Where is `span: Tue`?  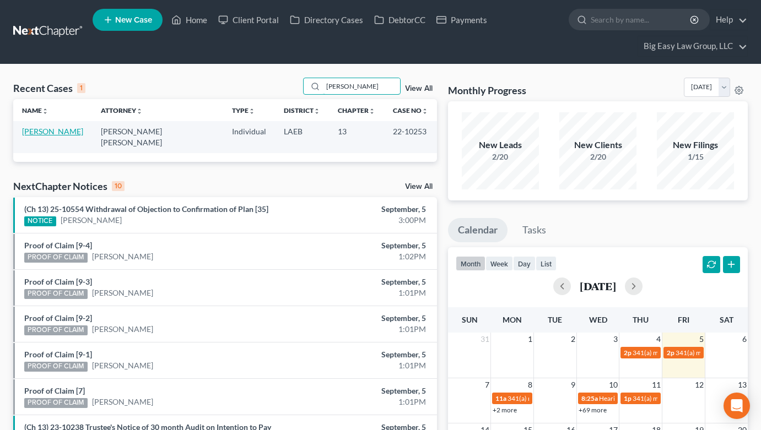 span: Tue is located at coordinates (555, 320).